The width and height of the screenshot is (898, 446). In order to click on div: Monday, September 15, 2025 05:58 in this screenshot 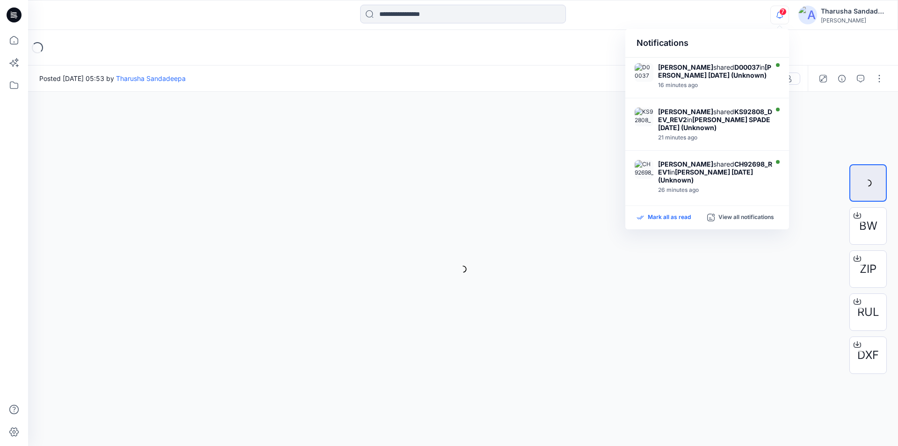, I will do `click(716, 190)`.